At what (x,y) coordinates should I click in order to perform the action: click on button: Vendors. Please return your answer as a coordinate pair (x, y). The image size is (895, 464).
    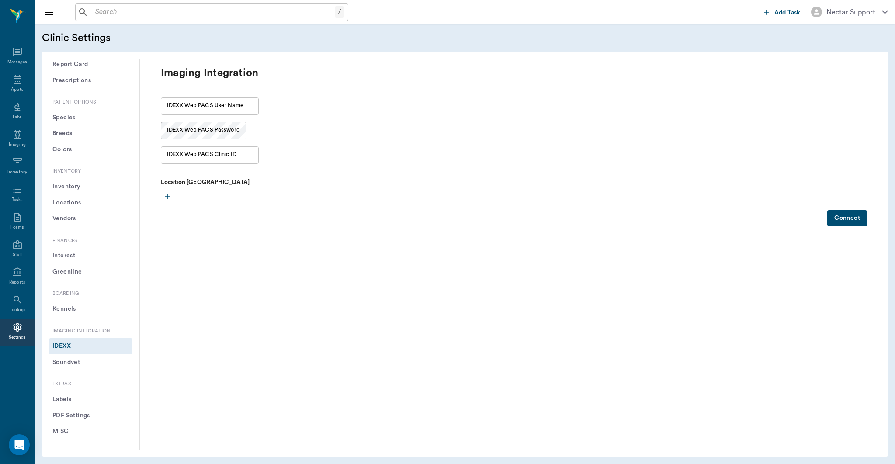
    Looking at the image, I should click on (90, 219).